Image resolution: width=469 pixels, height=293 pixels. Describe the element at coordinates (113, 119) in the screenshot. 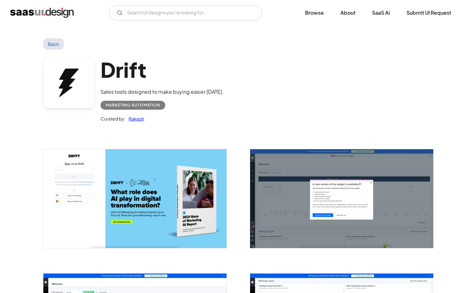

I see `div: Curated by:` at that location.